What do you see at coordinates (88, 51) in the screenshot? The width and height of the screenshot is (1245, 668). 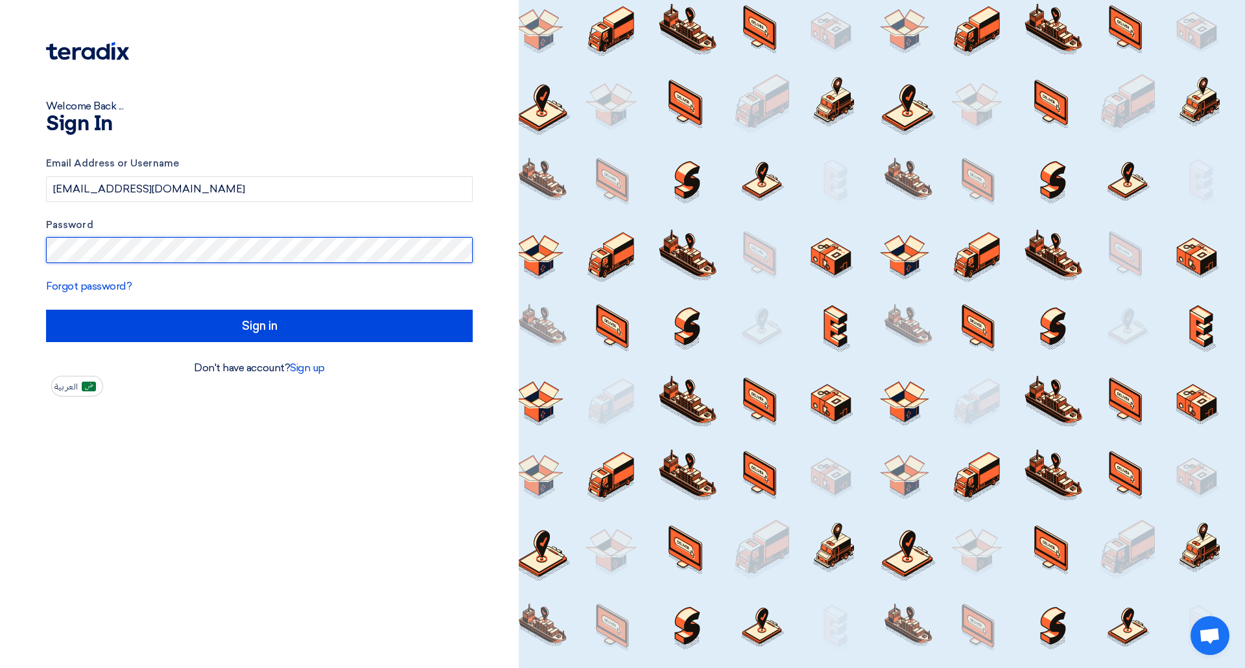 I see `img: Teradix logo` at bounding box center [88, 51].